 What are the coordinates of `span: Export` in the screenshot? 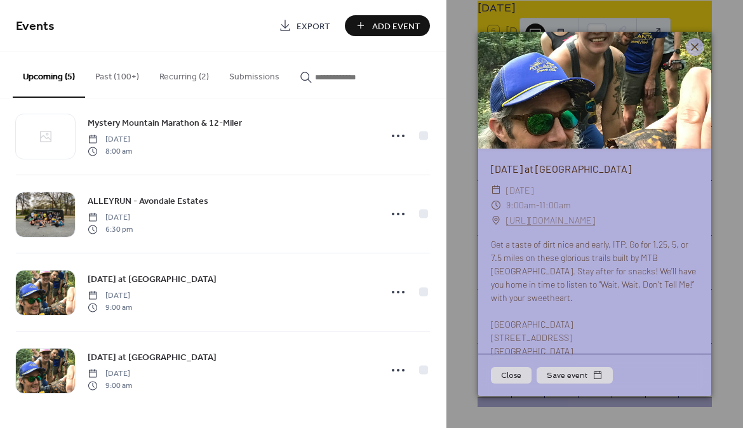 It's located at (313, 26).